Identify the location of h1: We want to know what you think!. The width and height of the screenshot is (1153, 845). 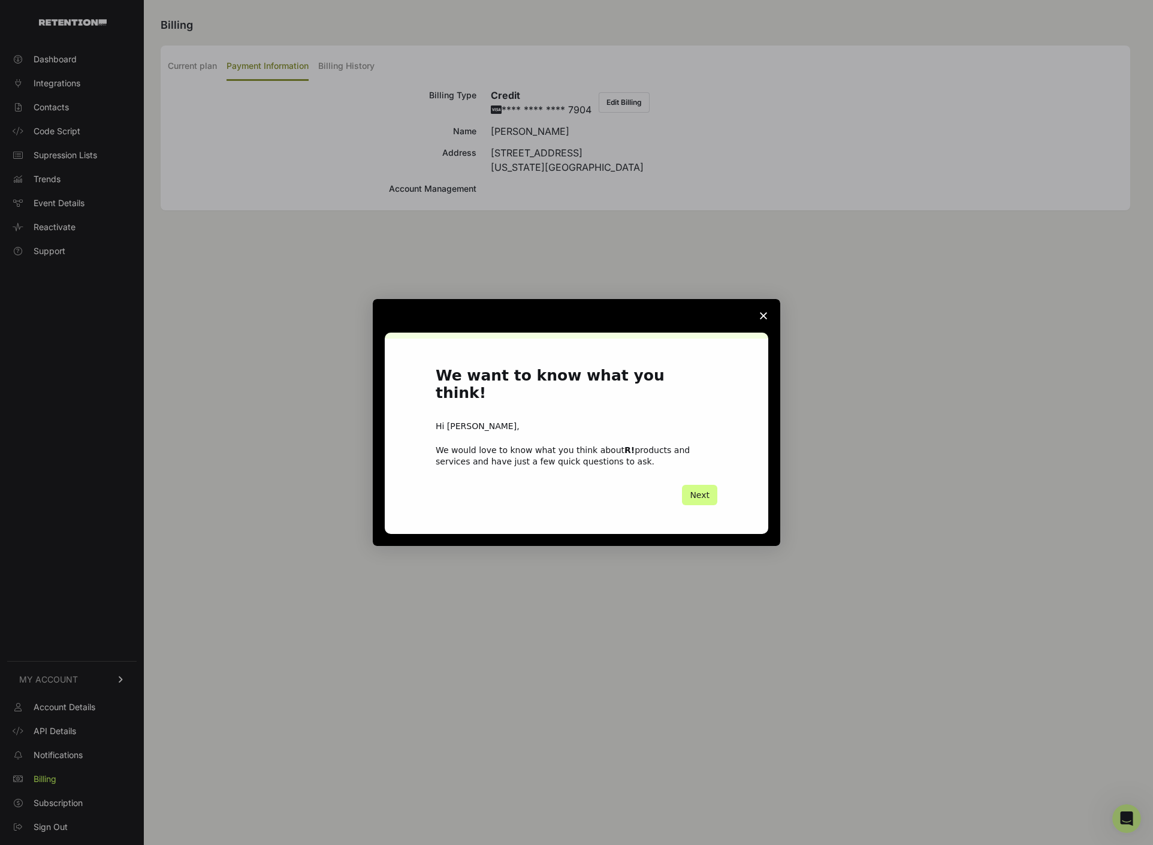
(576, 388).